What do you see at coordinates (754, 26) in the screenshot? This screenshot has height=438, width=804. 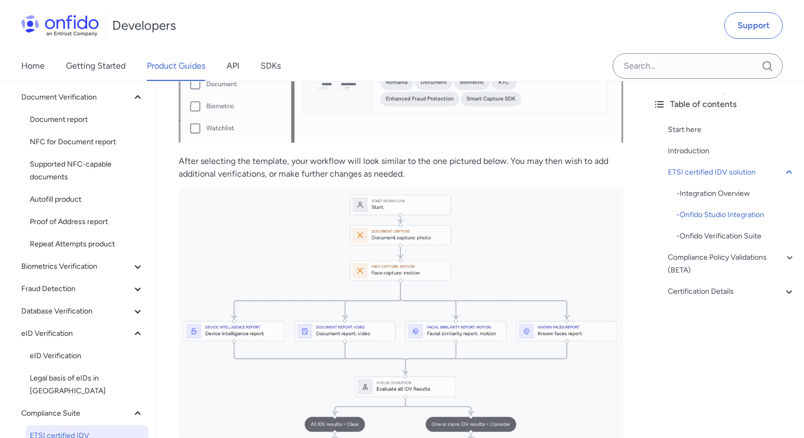 I see `a: Support` at bounding box center [754, 26].